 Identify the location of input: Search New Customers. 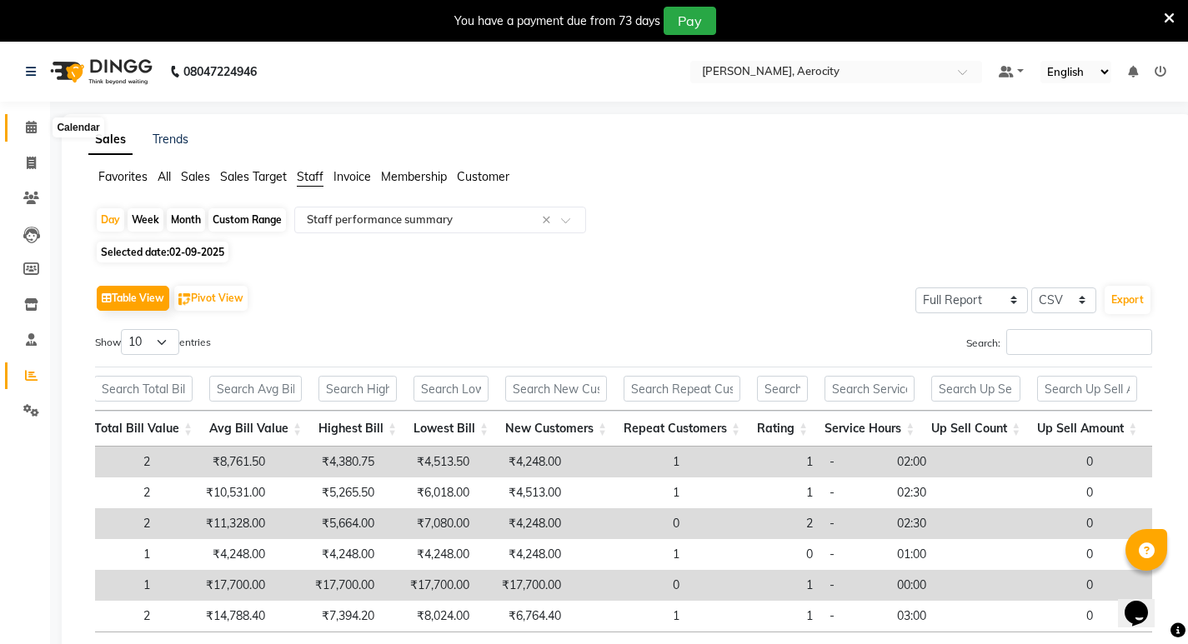
(556, 388).